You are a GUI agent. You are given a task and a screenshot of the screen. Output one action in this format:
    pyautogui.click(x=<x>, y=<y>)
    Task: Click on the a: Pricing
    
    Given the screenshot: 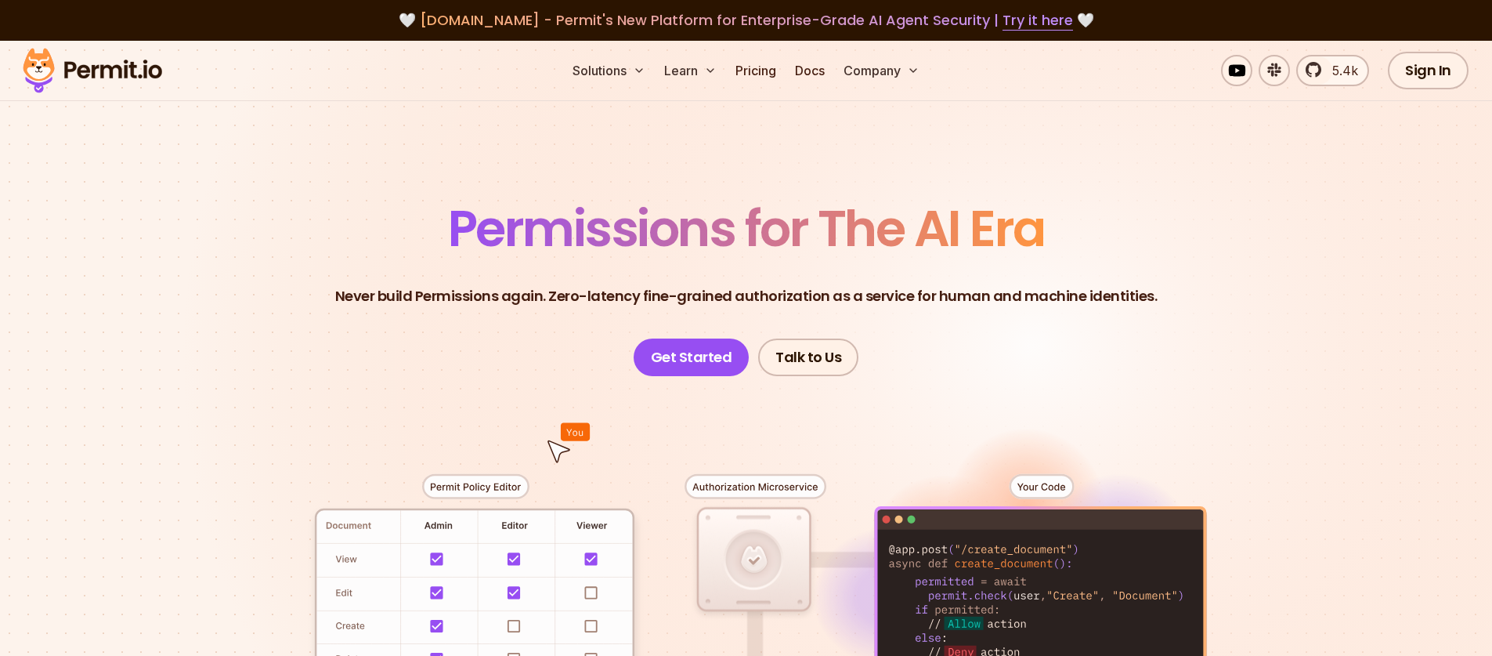 What is the action you would take?
    pyautogui.click(x=756, y=70)
    